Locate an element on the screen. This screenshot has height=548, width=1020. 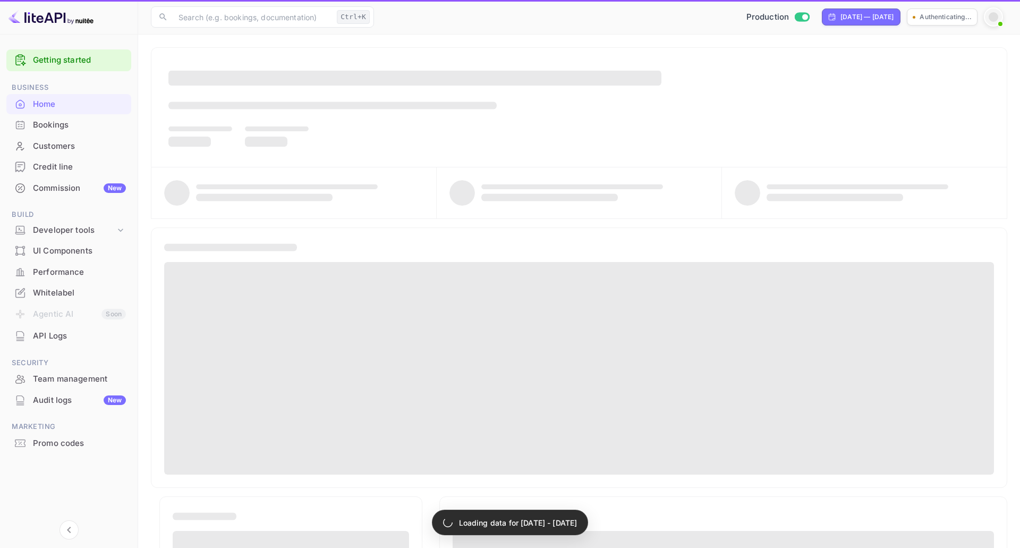
p: Authenticating... is located at coordinates (945, 17).